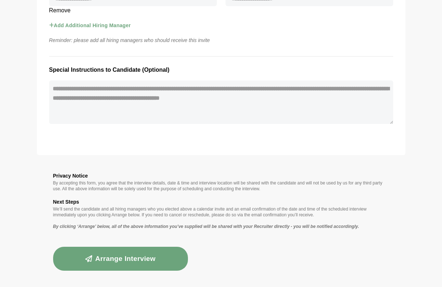 This screenshot has width=442, height=287. Describe the element at coordinates (221, 186) in the screenshot. I see `p: By accepting this form, you agree that the interview details, date & time and interview location ...` at that location.